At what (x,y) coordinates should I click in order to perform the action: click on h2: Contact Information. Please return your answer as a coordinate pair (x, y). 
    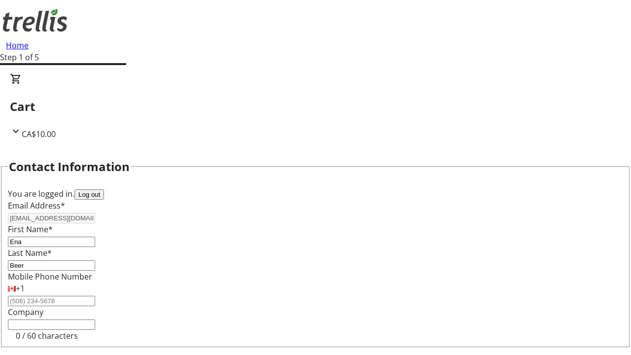
    Looking at the image, I should click on (69, 167).